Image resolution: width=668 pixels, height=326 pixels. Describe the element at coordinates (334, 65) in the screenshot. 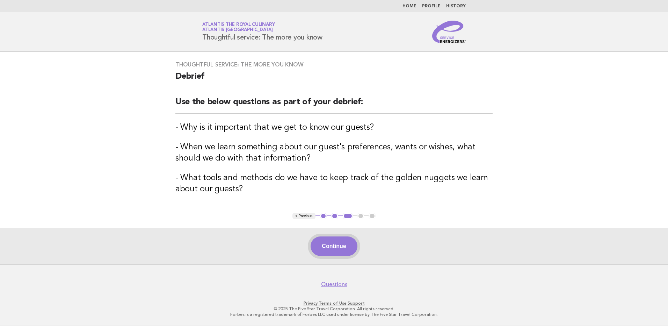

I see `h3: Thoughtful service: The more you know` at that location.